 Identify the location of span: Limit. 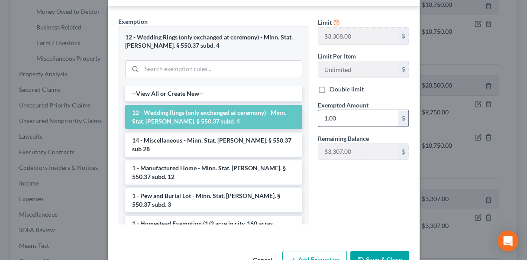
(325, 22).